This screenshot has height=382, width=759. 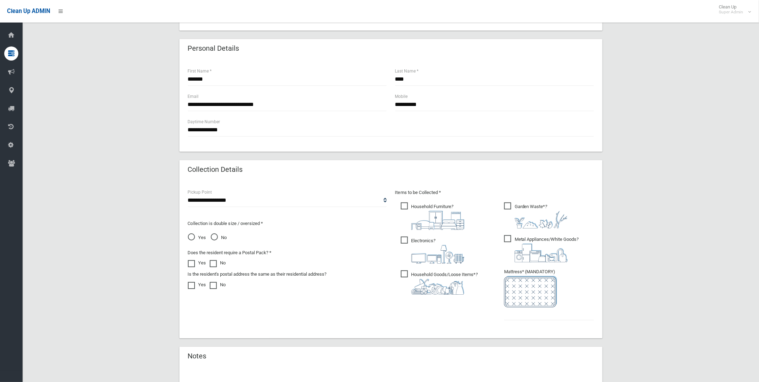 What do you see at coordinates (731, 12) in the screenshot?
I see `small: Super Admin` at bounding box center [731, 12].